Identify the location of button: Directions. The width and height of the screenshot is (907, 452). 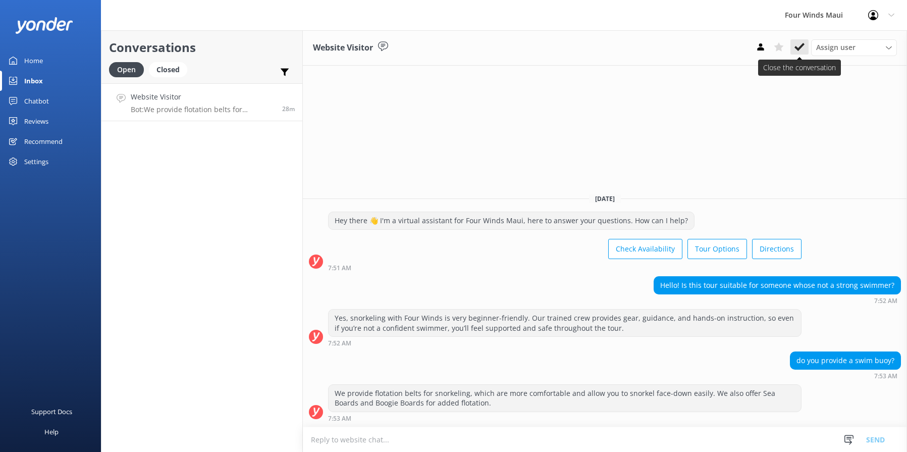
(777, 249).